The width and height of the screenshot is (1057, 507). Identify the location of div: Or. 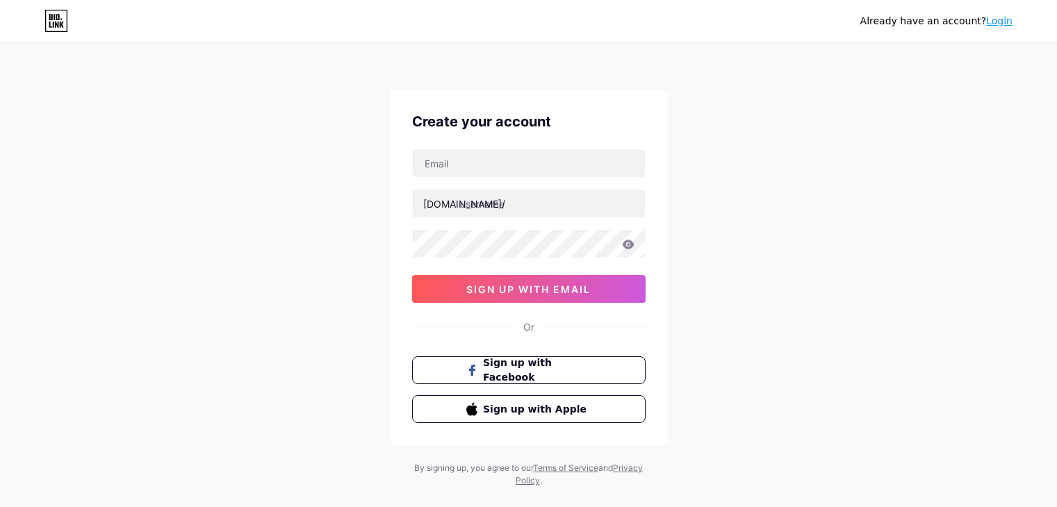
(529, 326).